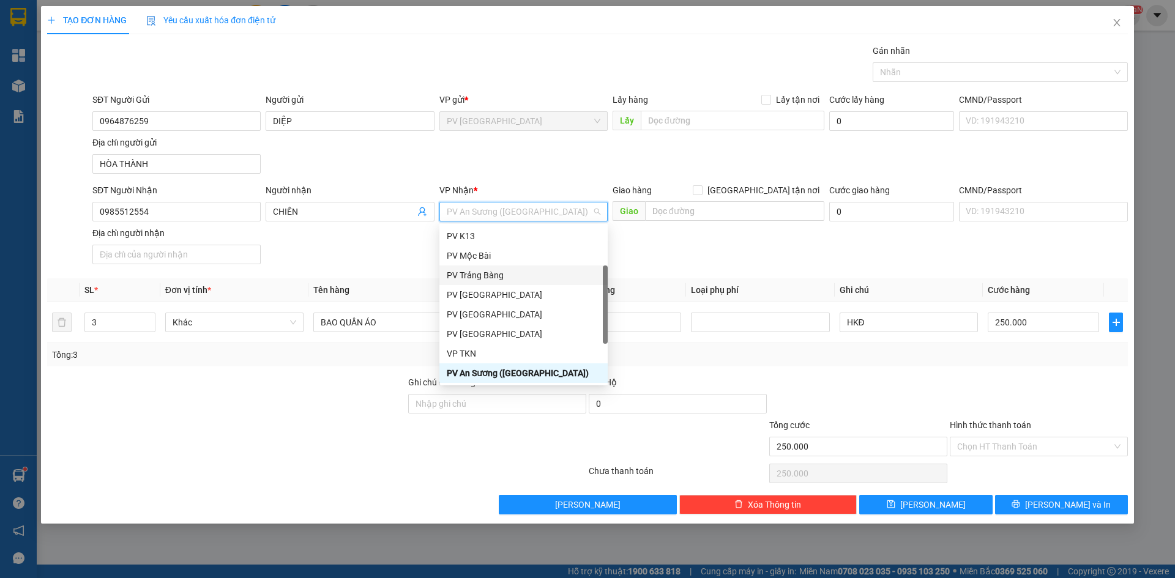 Image resolution: width=1175 pixels, height=578 pixels. Describe the element at coordinates (176, 233) in the screenshot. I see `div: Địa chỉ người nhận` at that location.